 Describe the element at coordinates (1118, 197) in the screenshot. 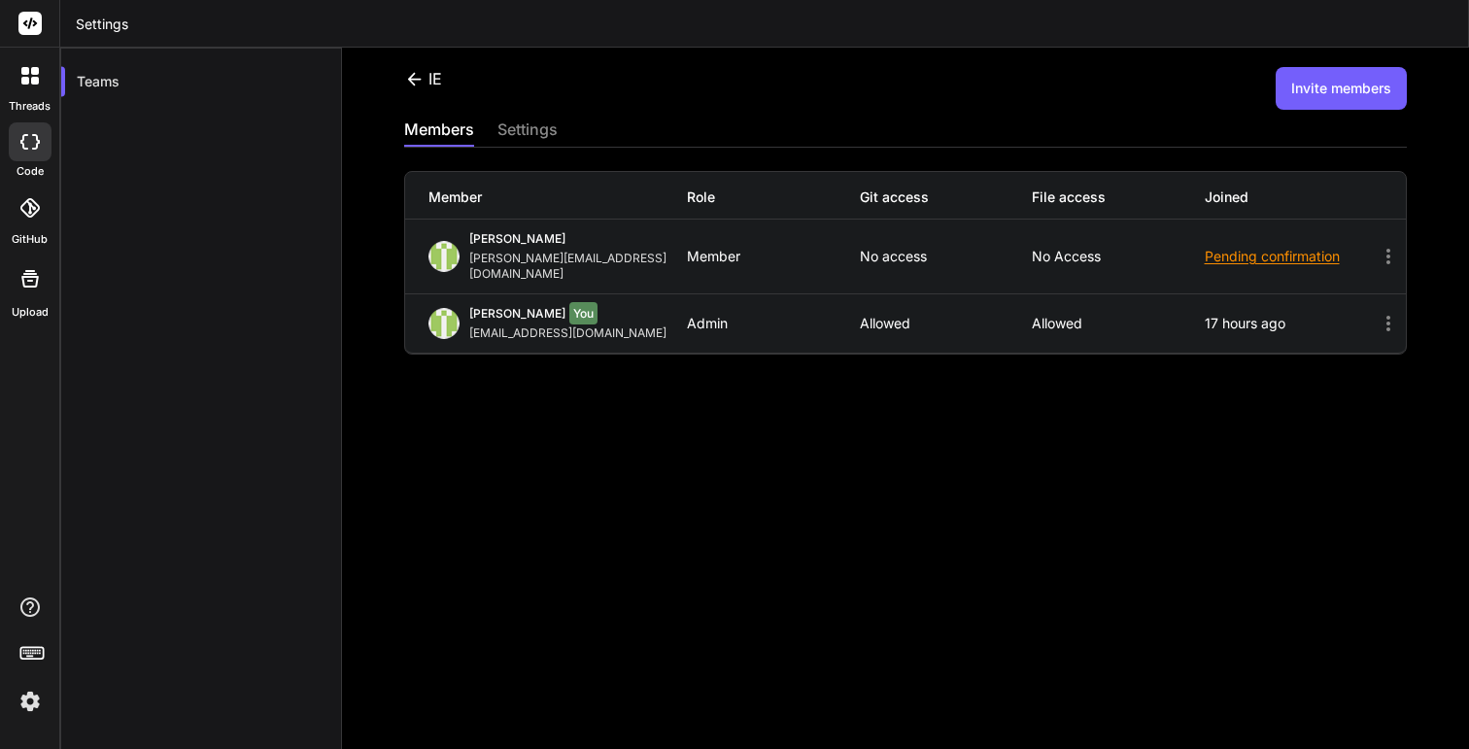

I see `div: File access` at that location.